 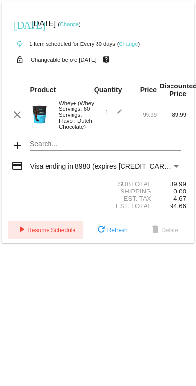 What do you see at coordinates (62, 44) in the screenshot?
I see `small: 1 item scheduled for Every 30 days` at bounding box center [62, 44].